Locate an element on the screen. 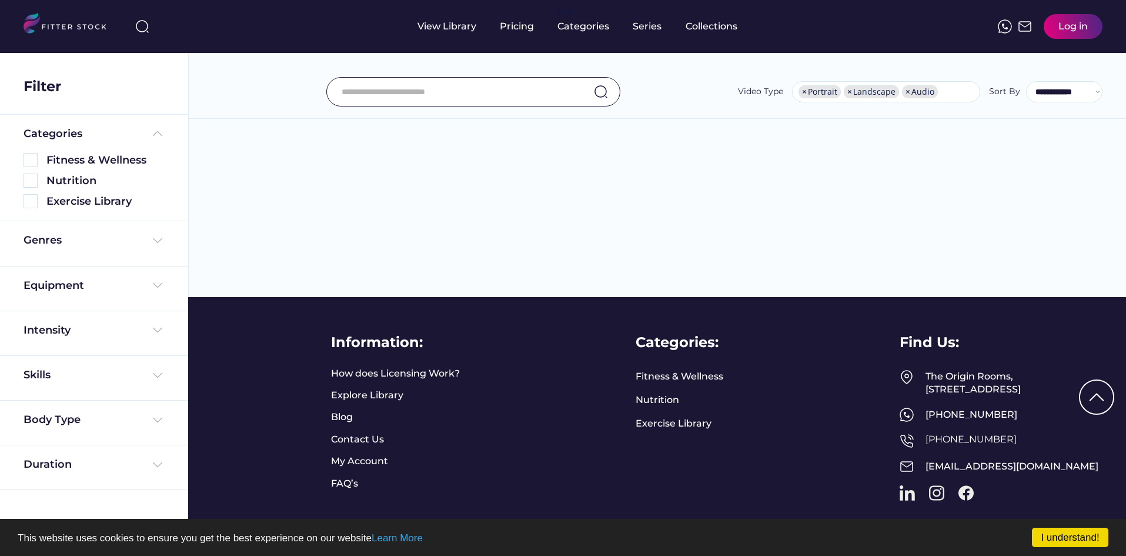  img: search-normal.svg is located at coordinates (601, 92).